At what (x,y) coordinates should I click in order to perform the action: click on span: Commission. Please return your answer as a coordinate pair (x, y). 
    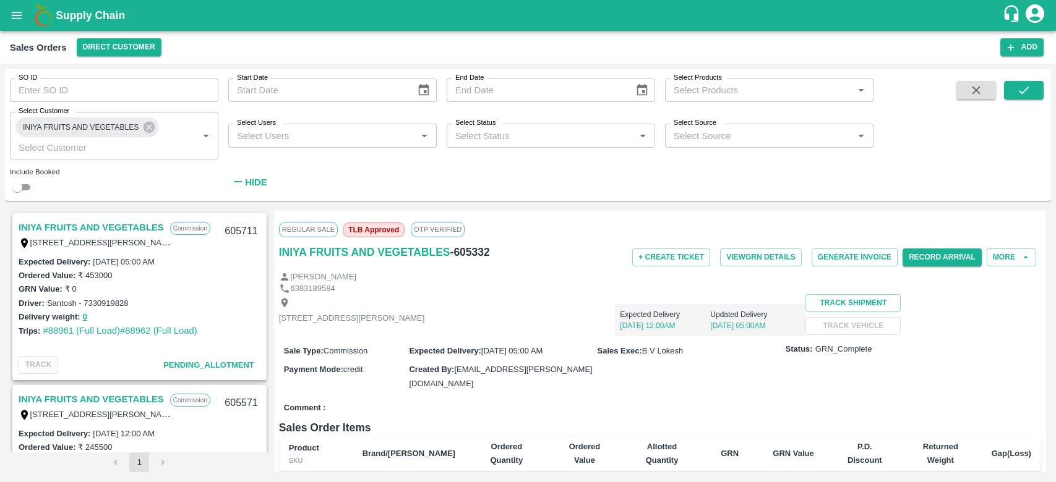
    Looking at the image, I should click on (346, 351).